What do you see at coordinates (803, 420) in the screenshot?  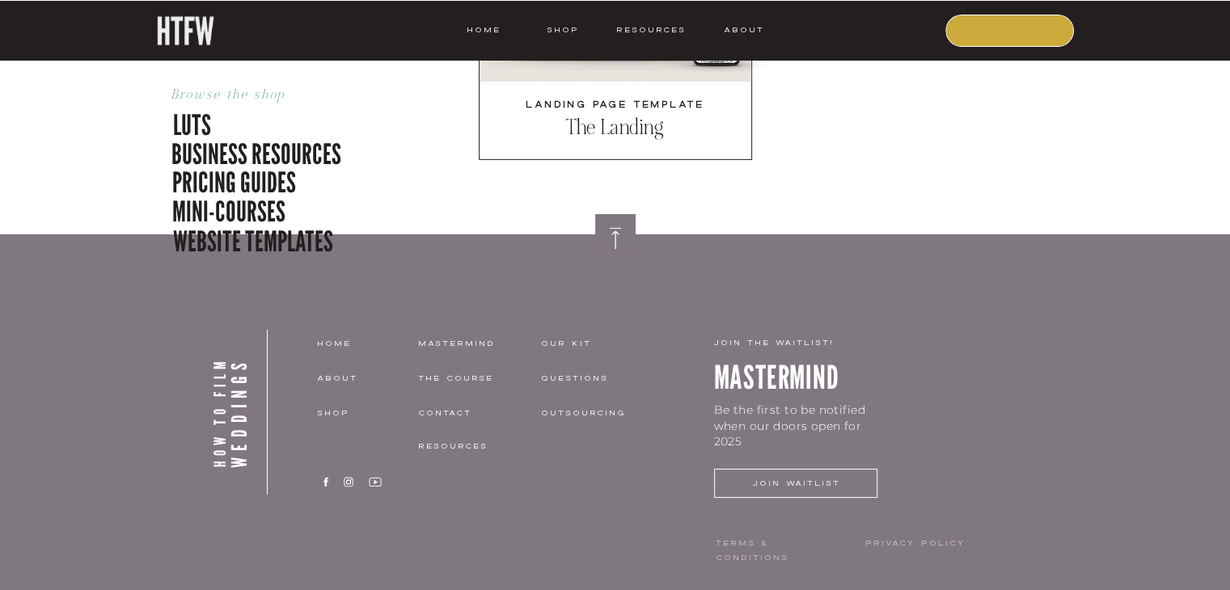 I see `p: Be the first to be notified when our doors open for 2025` at bounding box center [803, 420].